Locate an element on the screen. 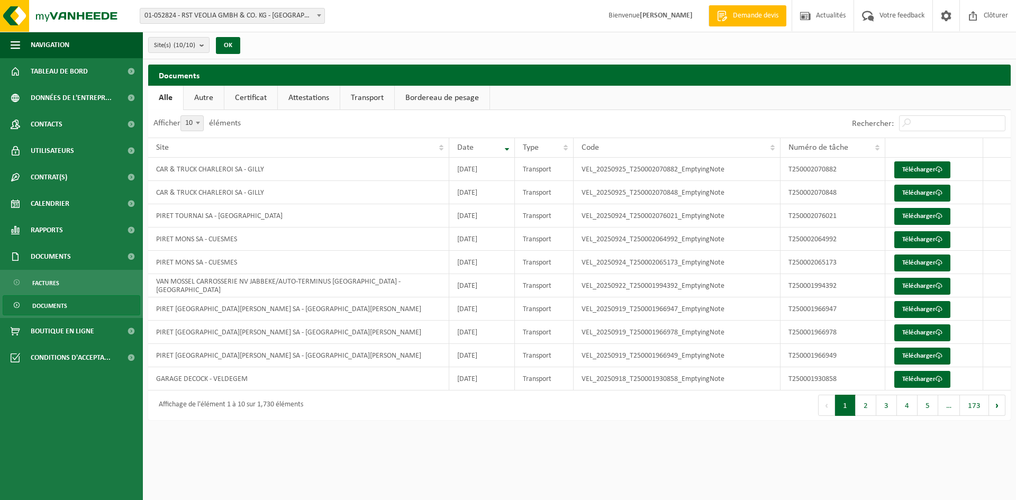 This screenshot has height=500, width=1016. td: VEL_20250925_T250002070882_EmptyingNote is located at coordinates (677, 169).